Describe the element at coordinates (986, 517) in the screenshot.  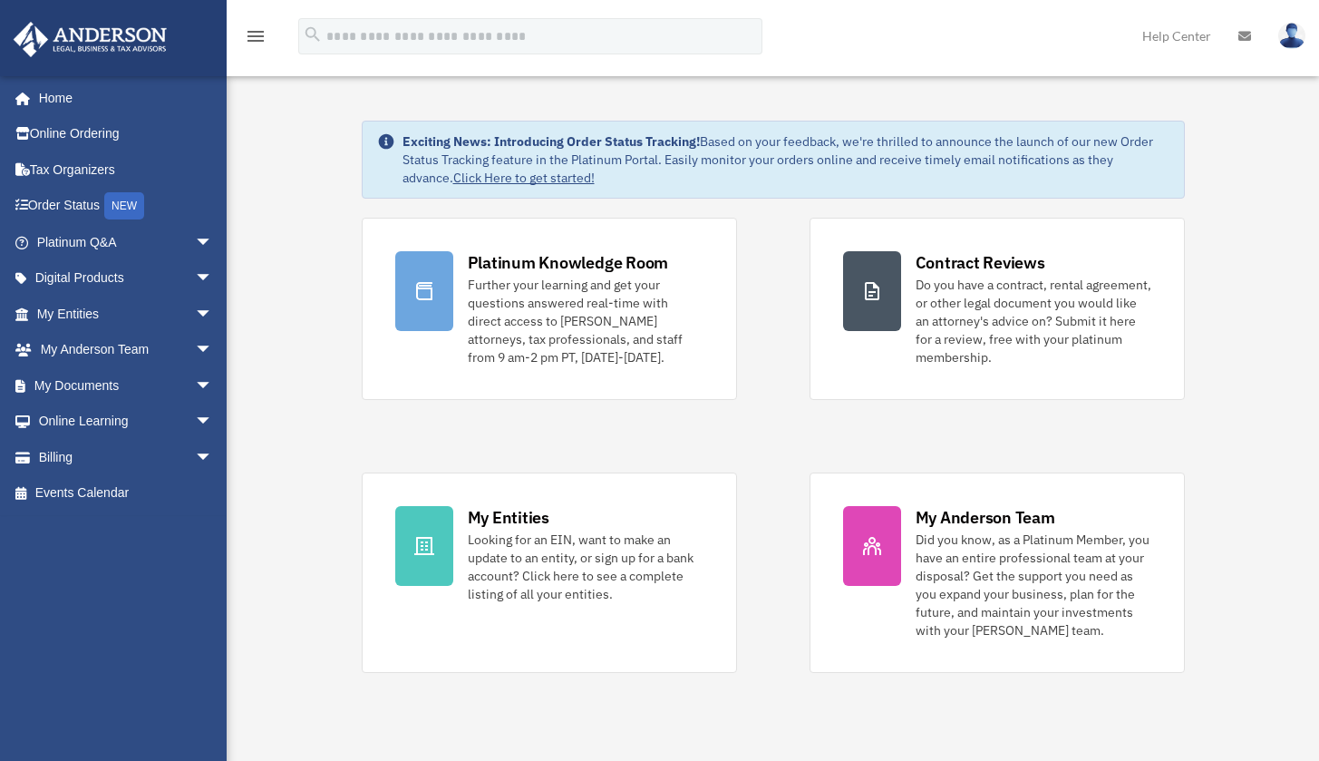
I see `div: My Anderson Team` at that location.